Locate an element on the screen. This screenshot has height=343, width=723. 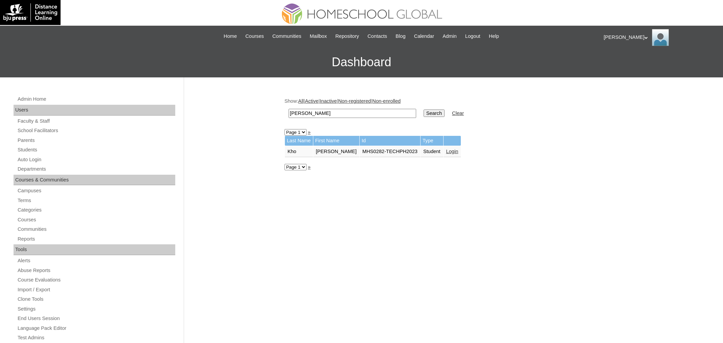
img: Ariane Ebuen is located at coordinates (660, 38).